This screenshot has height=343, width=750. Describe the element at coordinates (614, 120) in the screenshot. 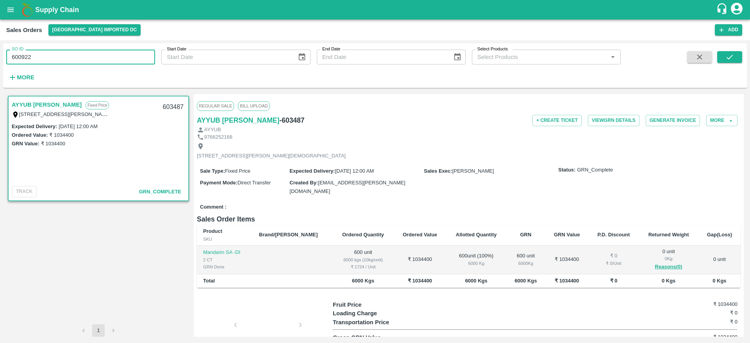

I see `button: ViewGRN Details` at that location.